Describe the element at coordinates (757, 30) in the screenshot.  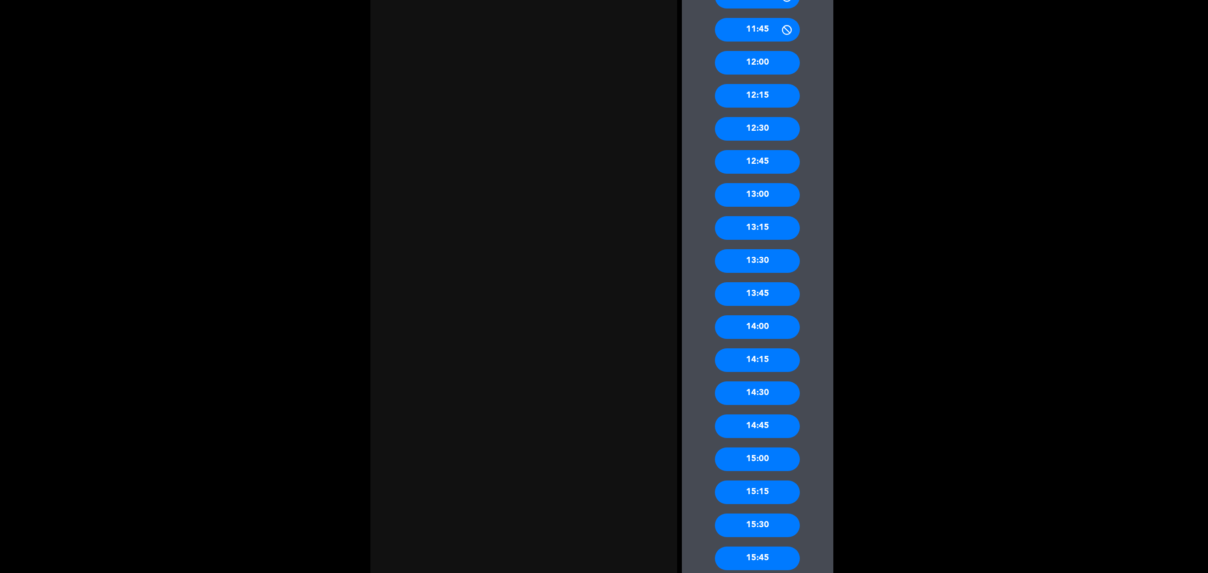
I see `div: 11:45` at that location.